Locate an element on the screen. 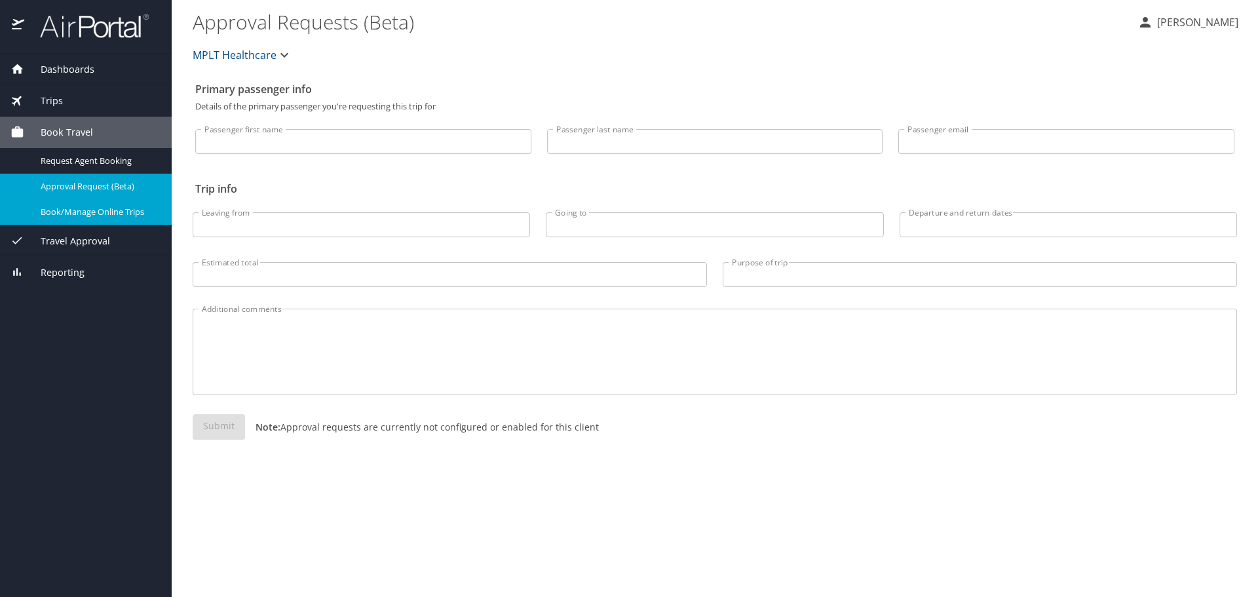 The image size is (1258, 597). h2: Primary passenger info is located at coordinates (715, 89).